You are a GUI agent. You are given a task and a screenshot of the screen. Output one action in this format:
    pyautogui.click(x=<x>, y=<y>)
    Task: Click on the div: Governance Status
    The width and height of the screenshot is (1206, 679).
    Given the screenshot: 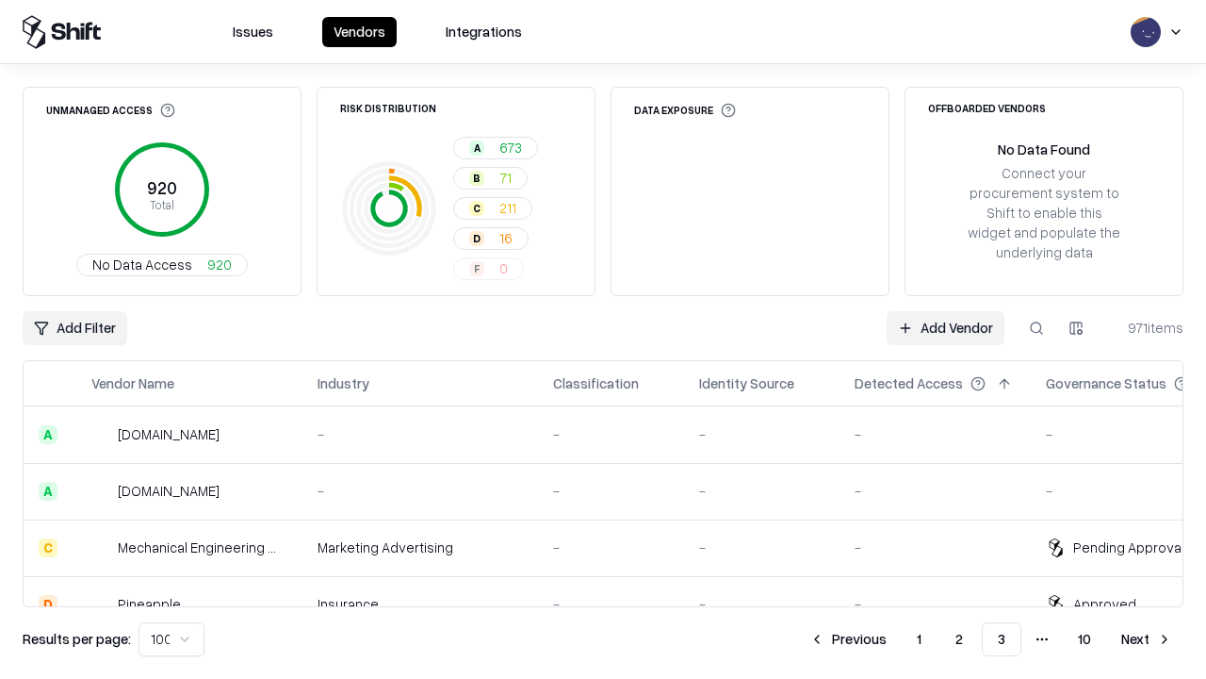 What is the action you would take?
    pyautogui.click(x=1106, y=383)
    